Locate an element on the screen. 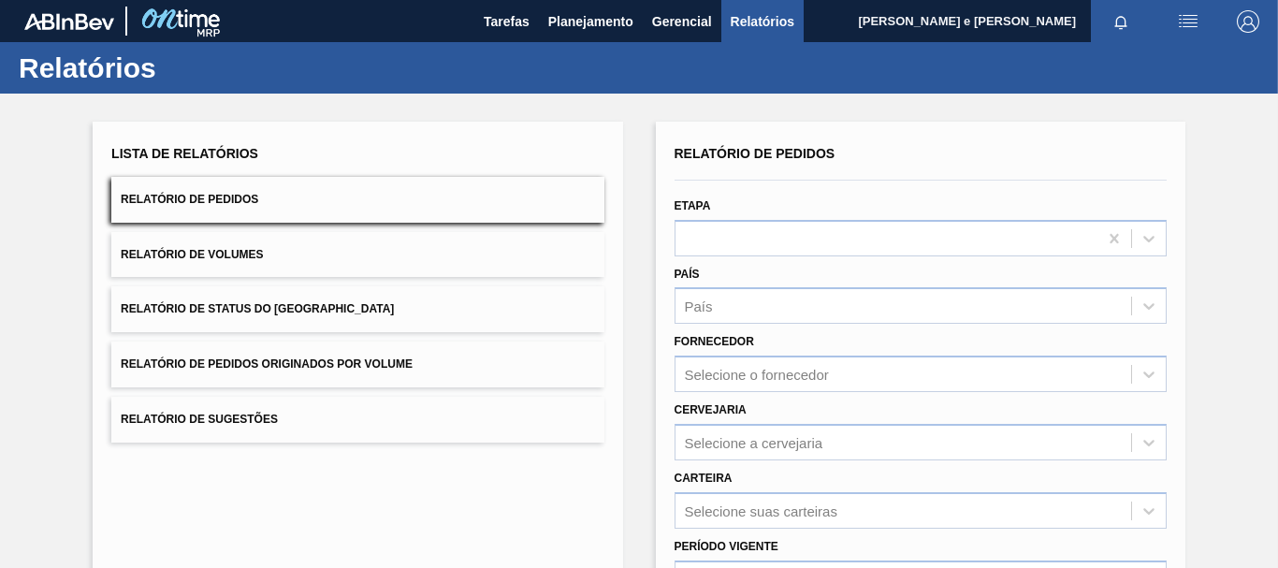  span: Relatório de Pedidos Originados por Volume is located at coordinates (267, 364).